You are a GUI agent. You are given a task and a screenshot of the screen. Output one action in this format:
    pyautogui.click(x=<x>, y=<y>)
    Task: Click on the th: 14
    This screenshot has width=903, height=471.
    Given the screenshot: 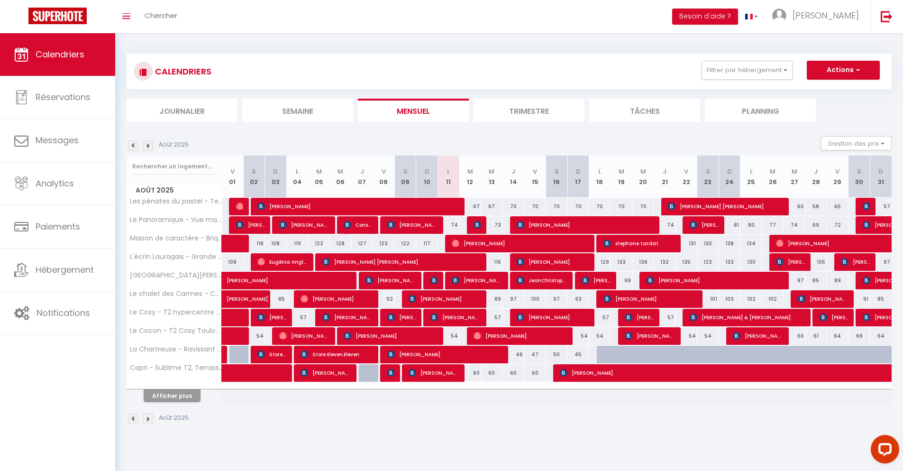 What is the action you would take?
    pyautogui.click(x=513, y=176)
    